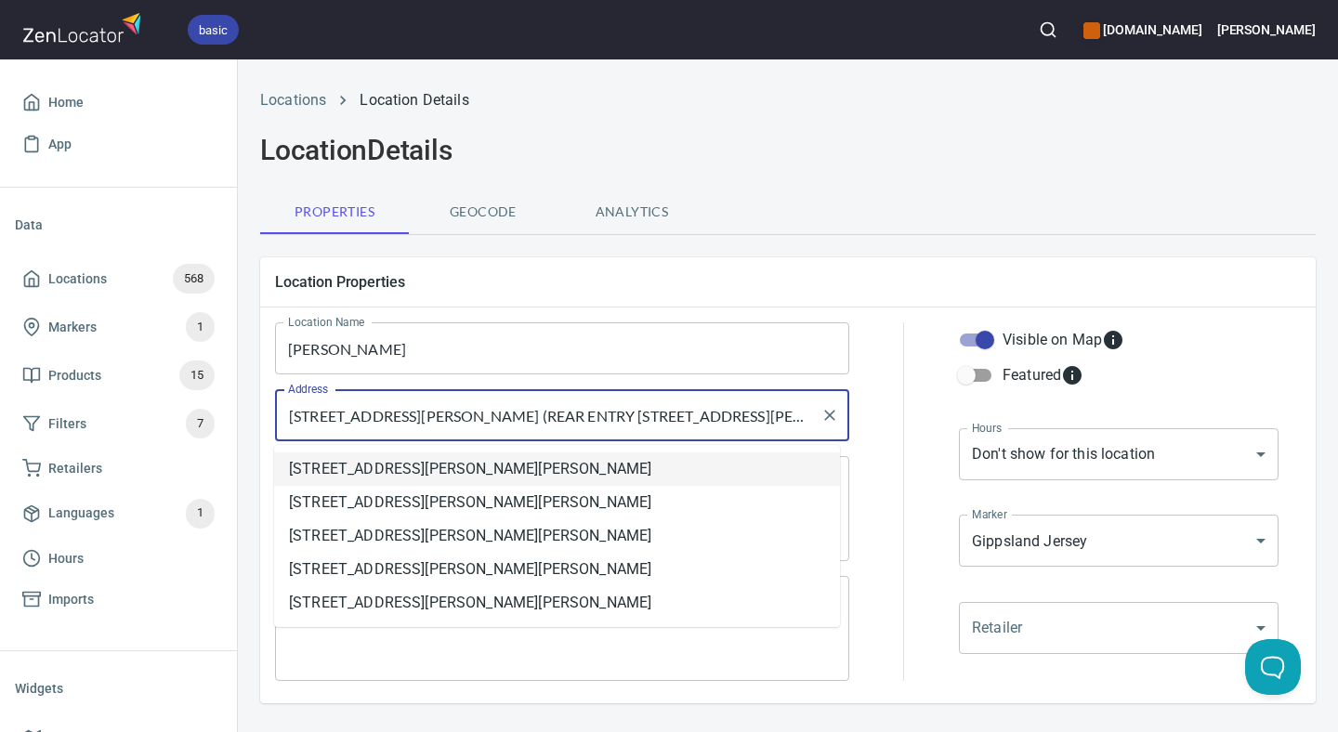  What do you see at coordinates (118, 689) in the screenshot?
I see `li: Widgets` at bounding box center [118, 689].